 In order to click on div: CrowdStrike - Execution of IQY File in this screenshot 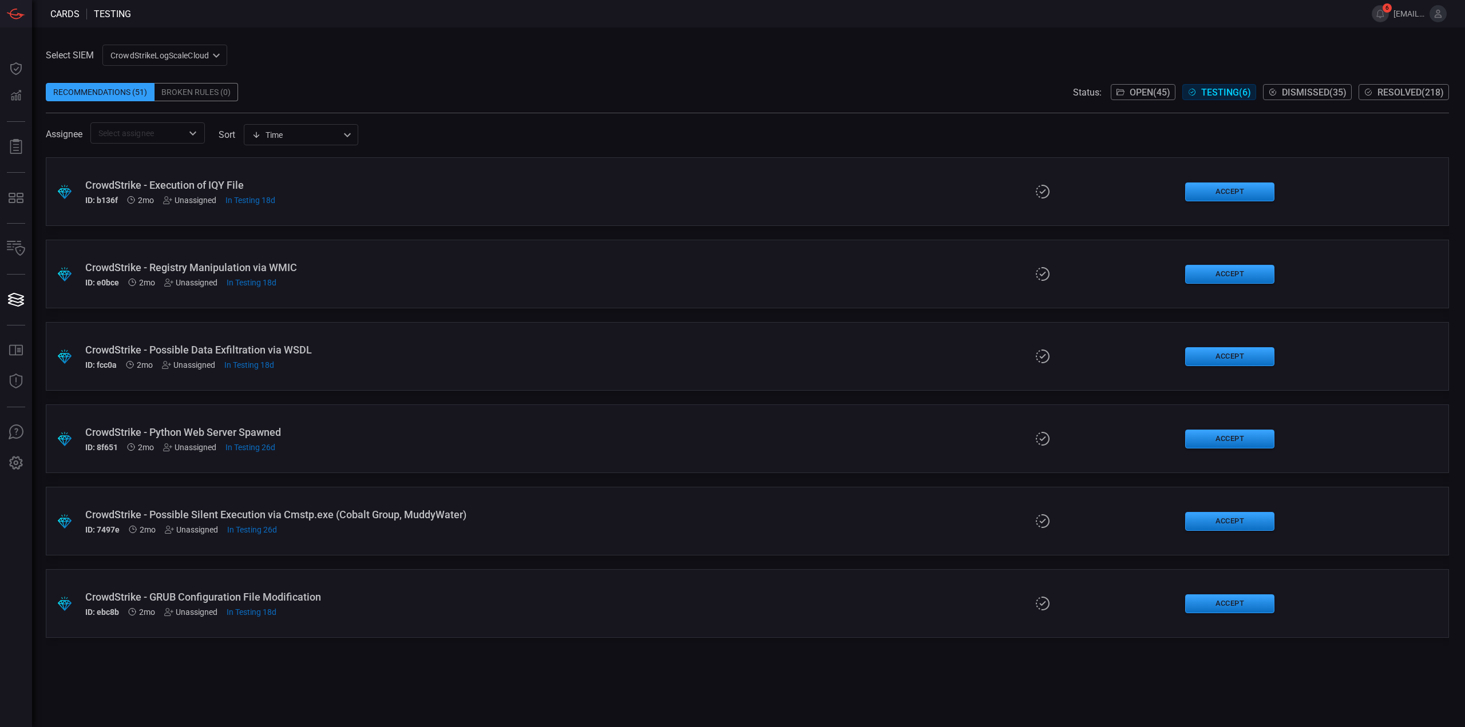, I will do `click(358, 185)`.